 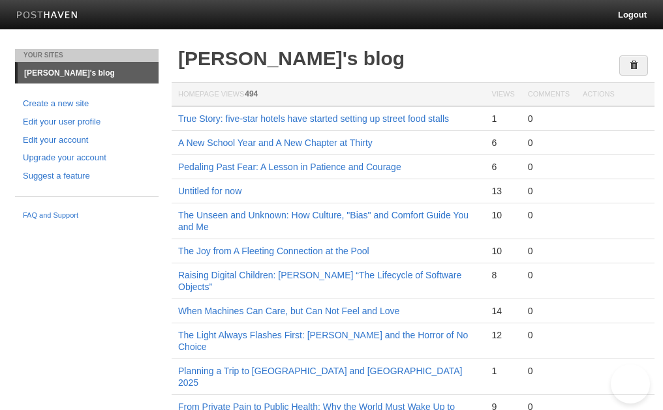 What do you see at coordinates (328, 95) in the screenshot?
I see `th: Homepage Views` at bounding box center [328, 95].